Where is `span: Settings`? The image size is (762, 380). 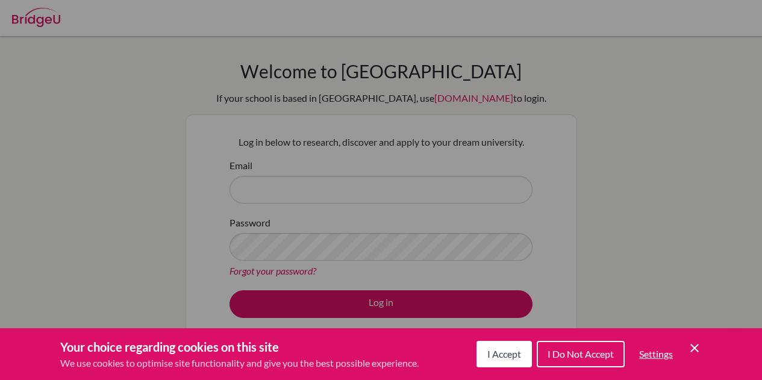 span: Settings is located at coordinates (656, 354).